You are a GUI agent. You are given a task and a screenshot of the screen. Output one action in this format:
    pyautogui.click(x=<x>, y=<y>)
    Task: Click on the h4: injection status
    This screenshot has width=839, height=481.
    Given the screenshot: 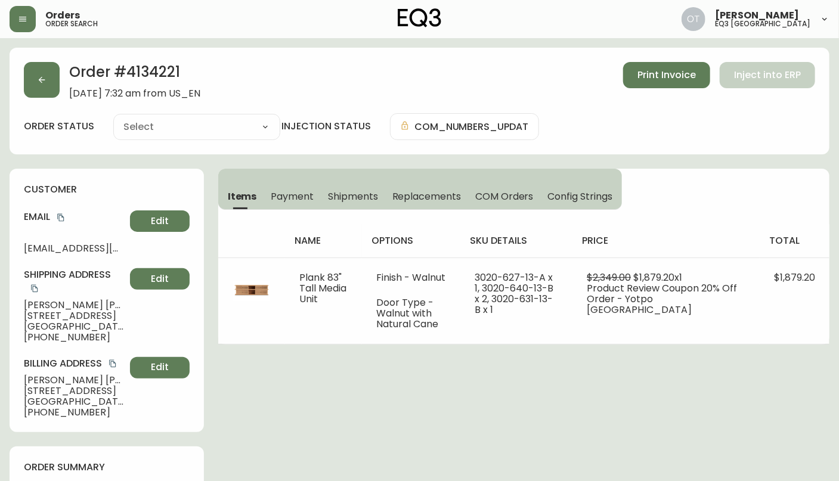 What is the action you would take?
    pyautogui.click(x=326, y=126)
    